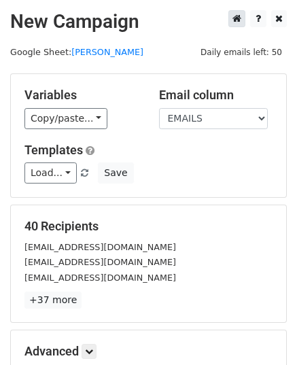  Describe the element at coordinates (77, 52) in the screenshot. I see `small: Google Sheet:` at that location.